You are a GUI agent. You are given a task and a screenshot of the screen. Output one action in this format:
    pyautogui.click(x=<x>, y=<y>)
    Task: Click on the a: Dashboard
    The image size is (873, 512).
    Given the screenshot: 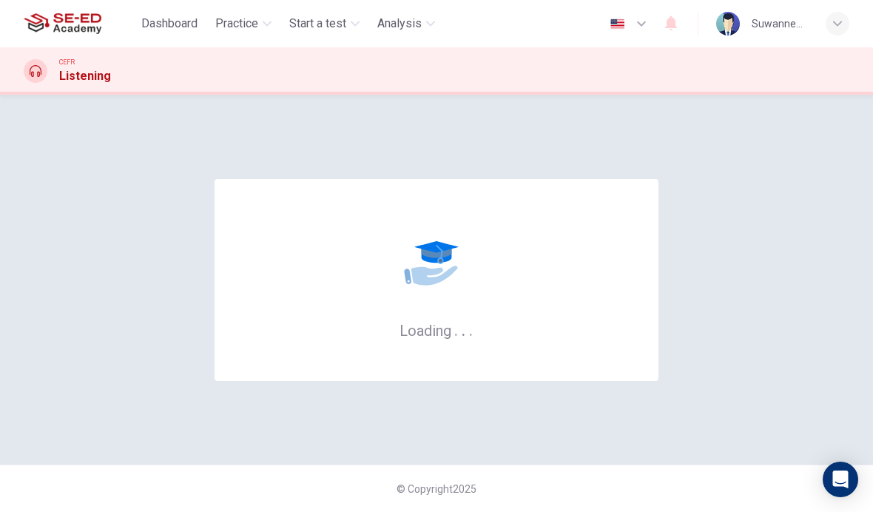 What is the action you would take?
    pyautogui.click(x=169, y=24)
    